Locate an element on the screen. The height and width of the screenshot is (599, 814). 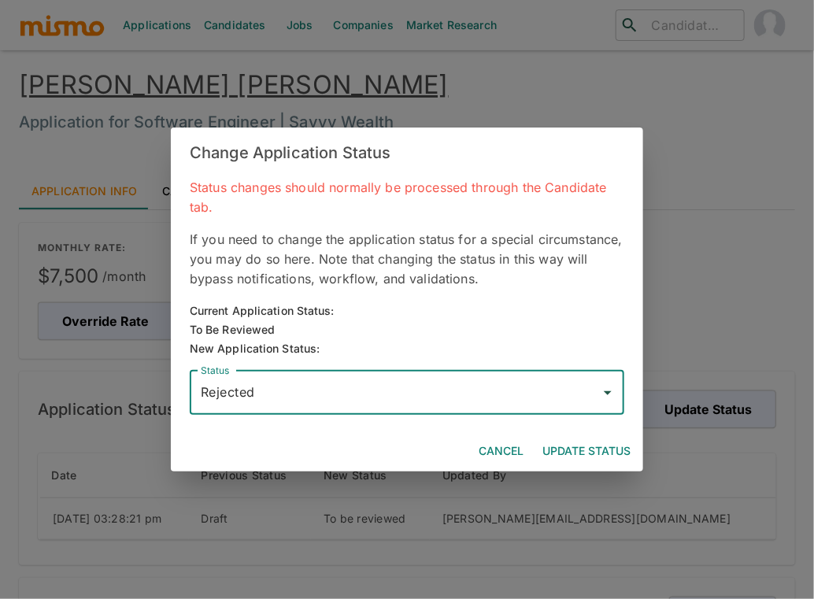
button: Open is located at coordinates (608, 393).